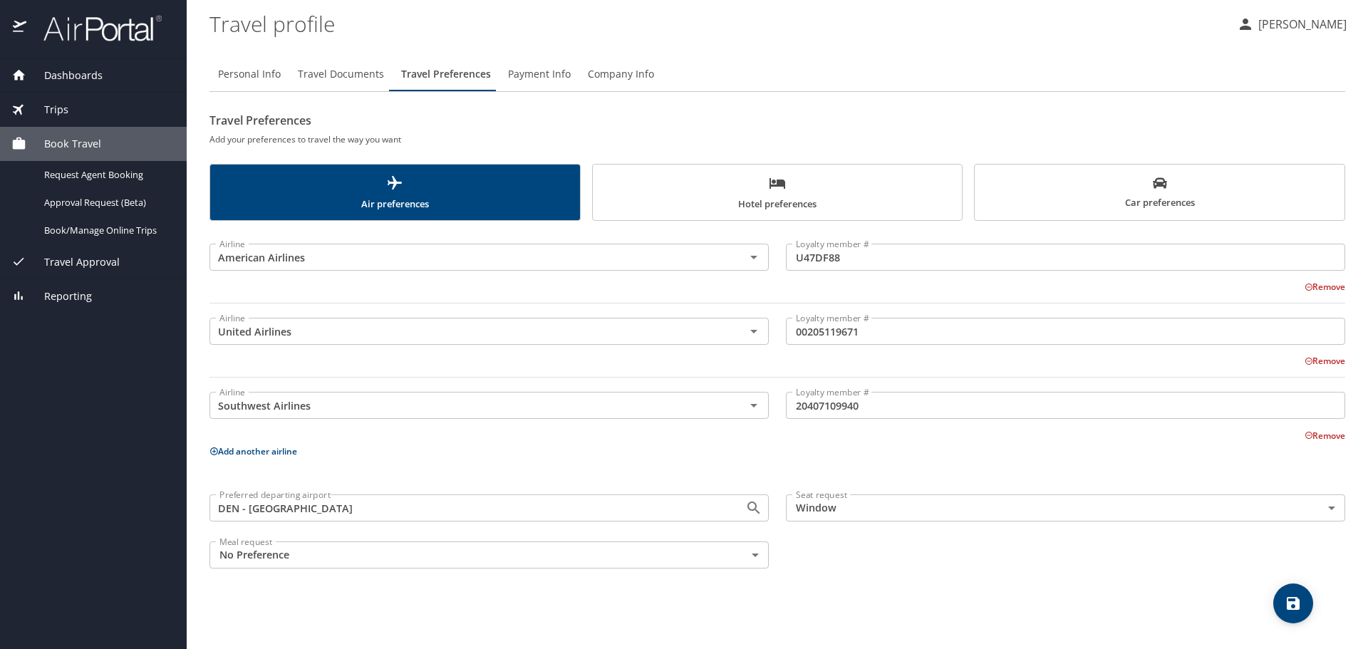 The width and height of the screenshot is (1368, 649). Describe the element at coordinates (95, 28) in the screenshot. I see `img: airportal-logo.png` at that location.